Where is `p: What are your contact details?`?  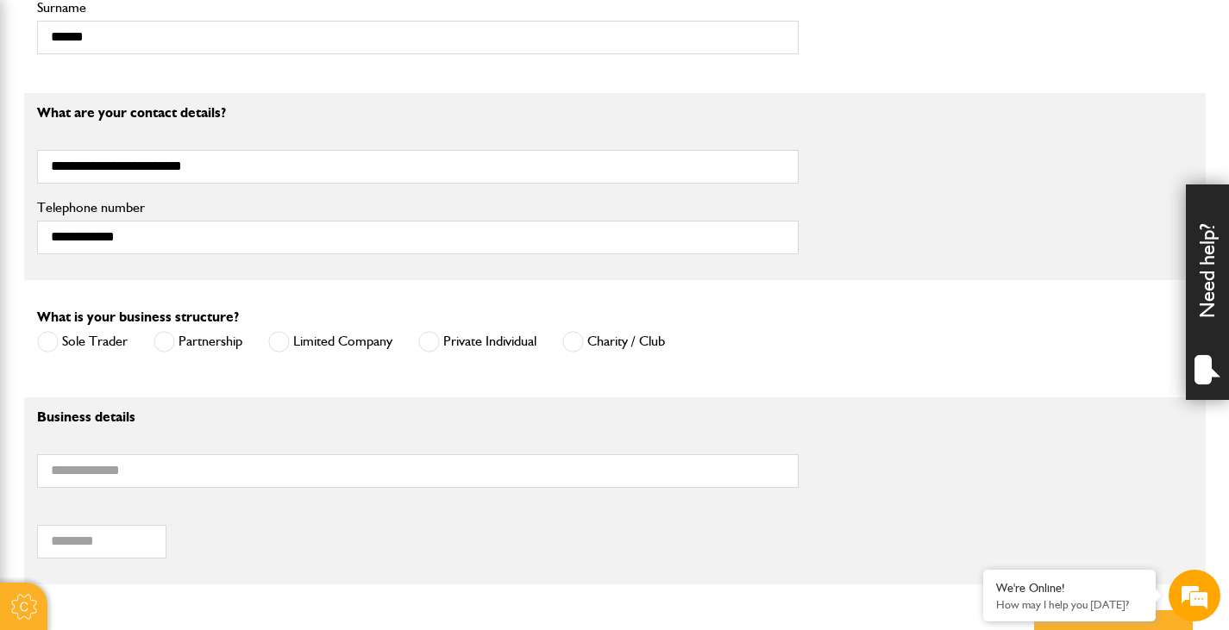
p: What are your contact details? is located at coordinates (417, 113).